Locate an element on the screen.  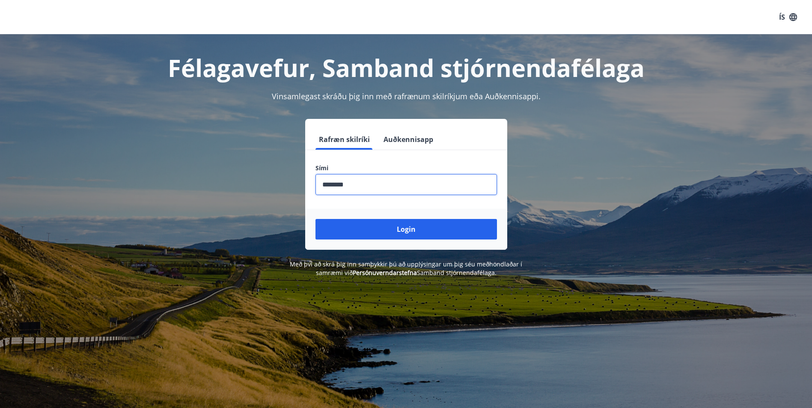
label: Sími is located at coordinates (406, 168).